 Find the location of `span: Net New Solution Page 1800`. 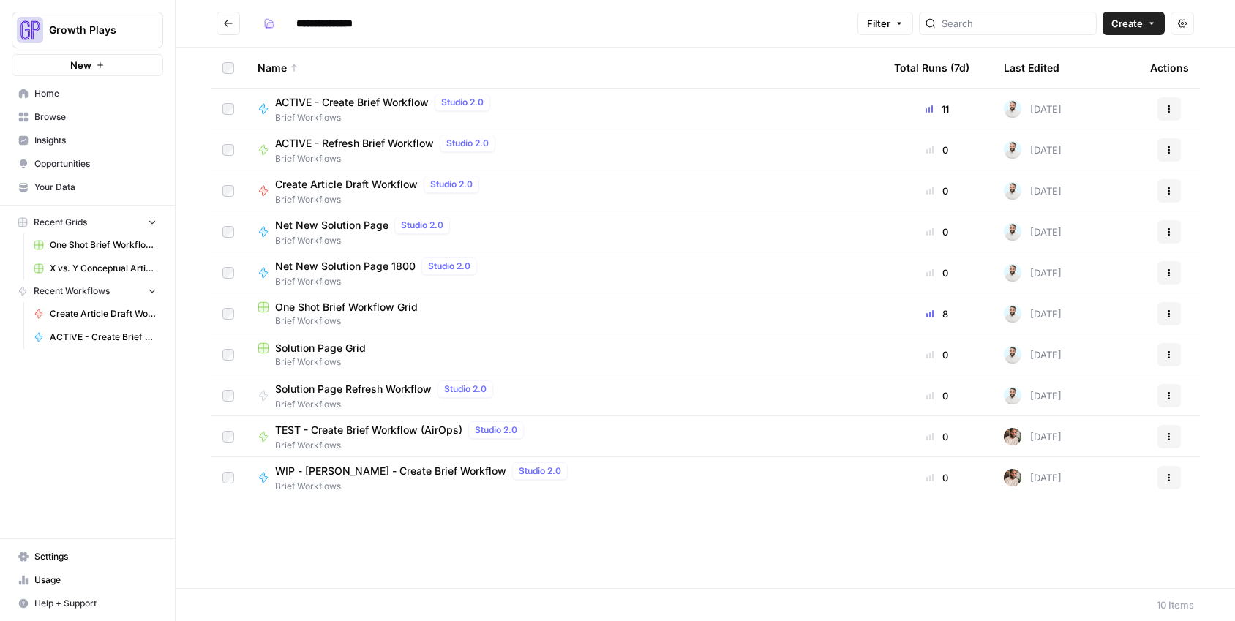

span: Net New Solution Page 1800 is located at coordinates (345, 266).